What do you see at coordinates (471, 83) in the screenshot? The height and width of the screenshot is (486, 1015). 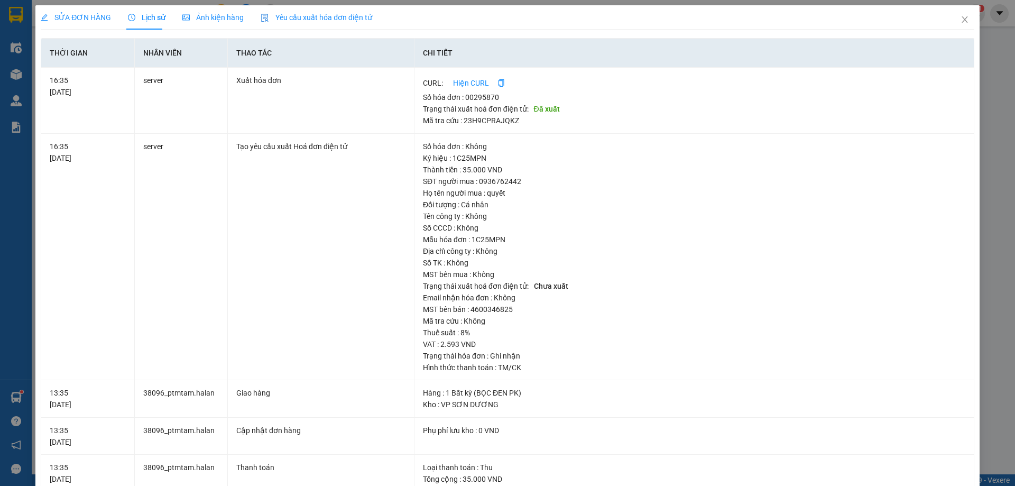 I see `span: Hiện CURL` at bounding box center [471, 83].